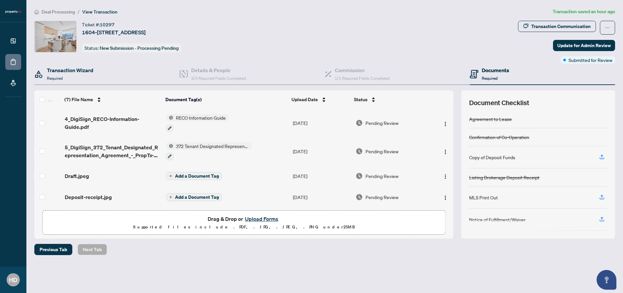 The width and height of the screenshot is (623, 293). I want to click on span: Previous Tab, so click(53, 250).